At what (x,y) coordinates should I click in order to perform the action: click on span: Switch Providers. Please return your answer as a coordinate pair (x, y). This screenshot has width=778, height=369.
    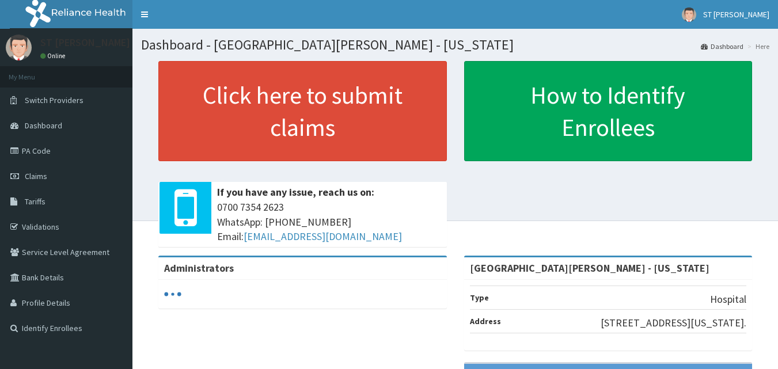
    Looking at the image, I should click on (54, 100).